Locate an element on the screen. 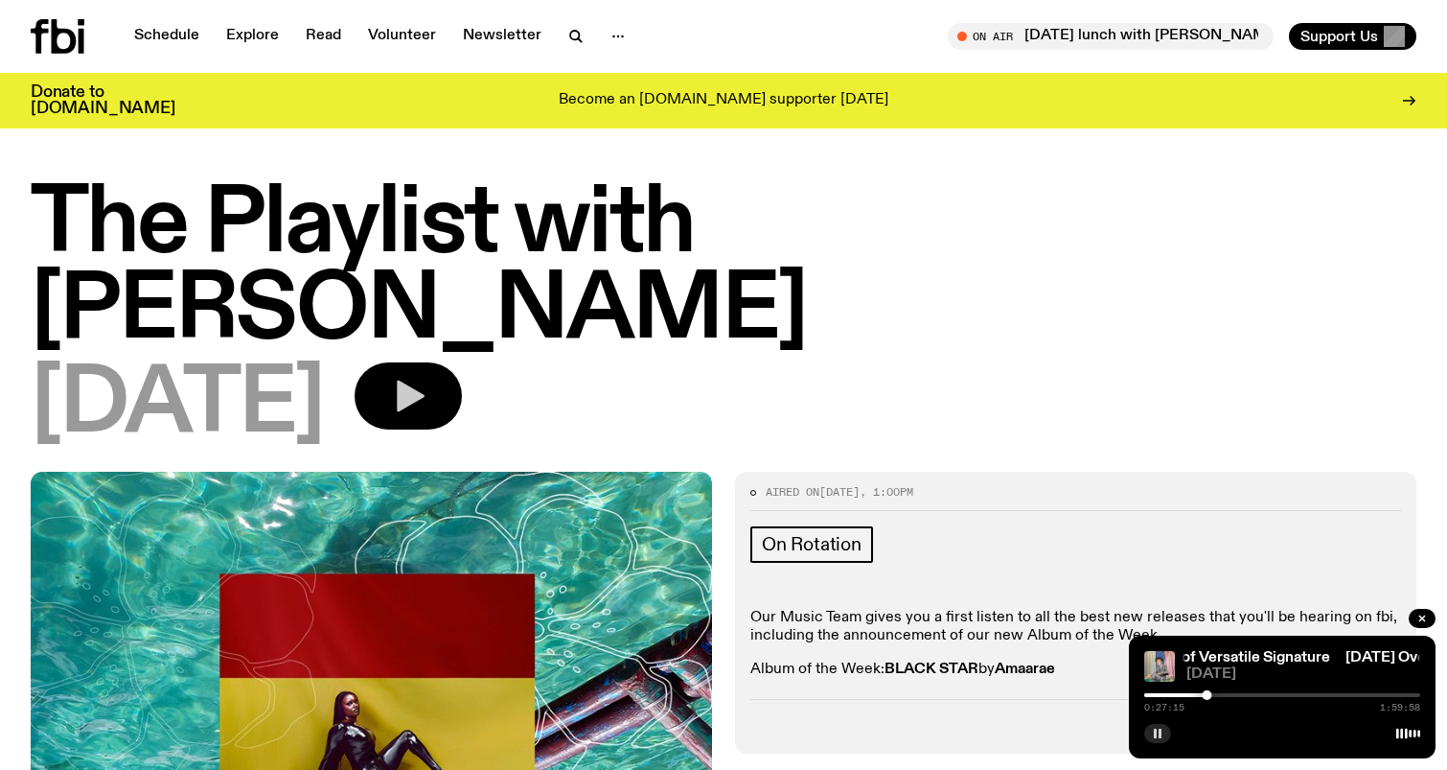 The image size is (1447, 770). a: On Rotation is located at coordinates (812, 544).